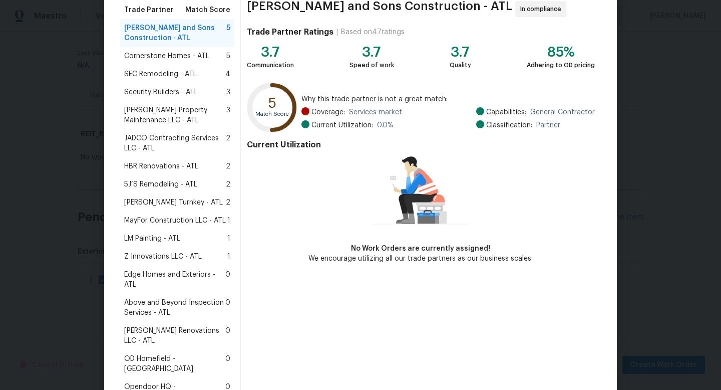  I want to click on span: Match Score, so click(208, 10).